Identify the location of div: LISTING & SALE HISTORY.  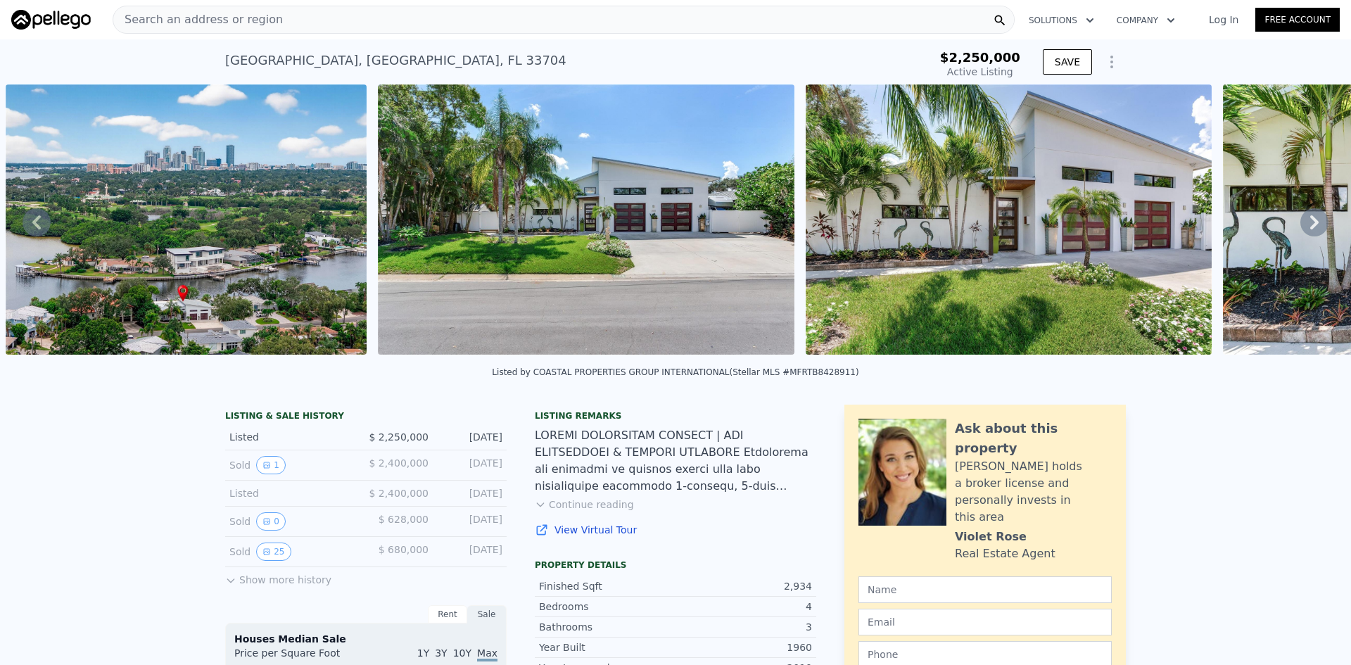
(366, 417).